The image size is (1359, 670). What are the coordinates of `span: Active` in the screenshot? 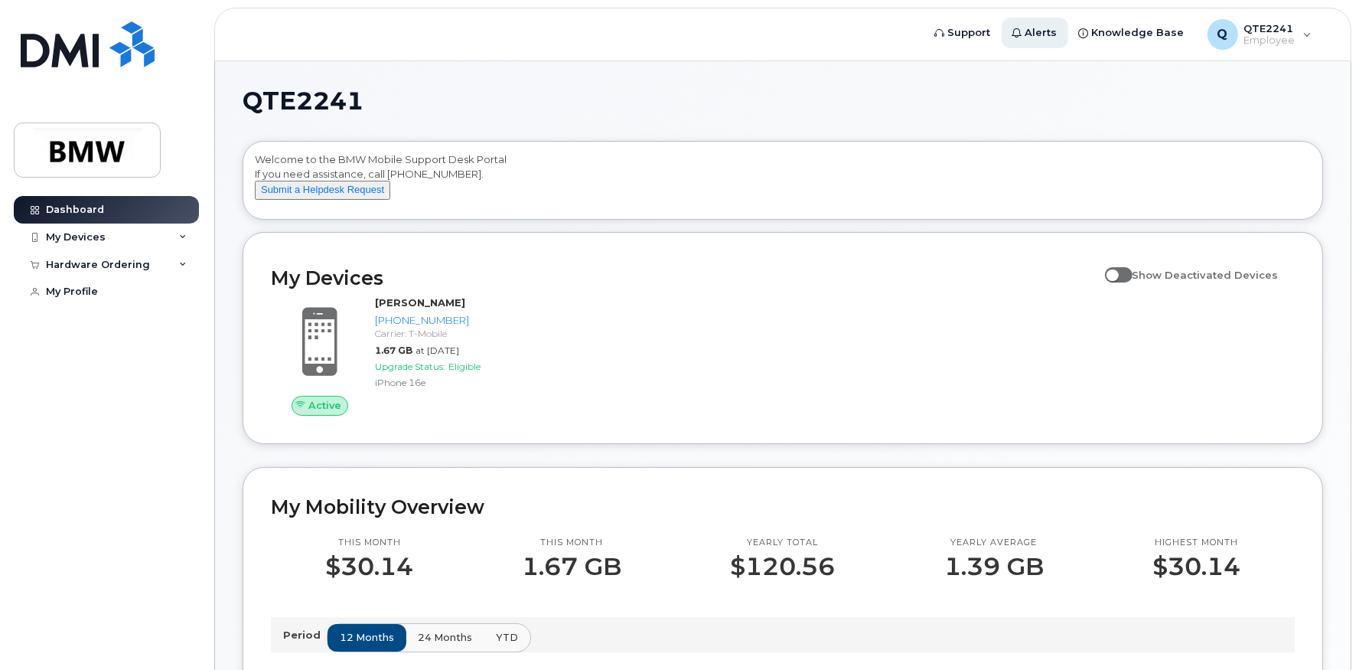 It's located at (324, 405).